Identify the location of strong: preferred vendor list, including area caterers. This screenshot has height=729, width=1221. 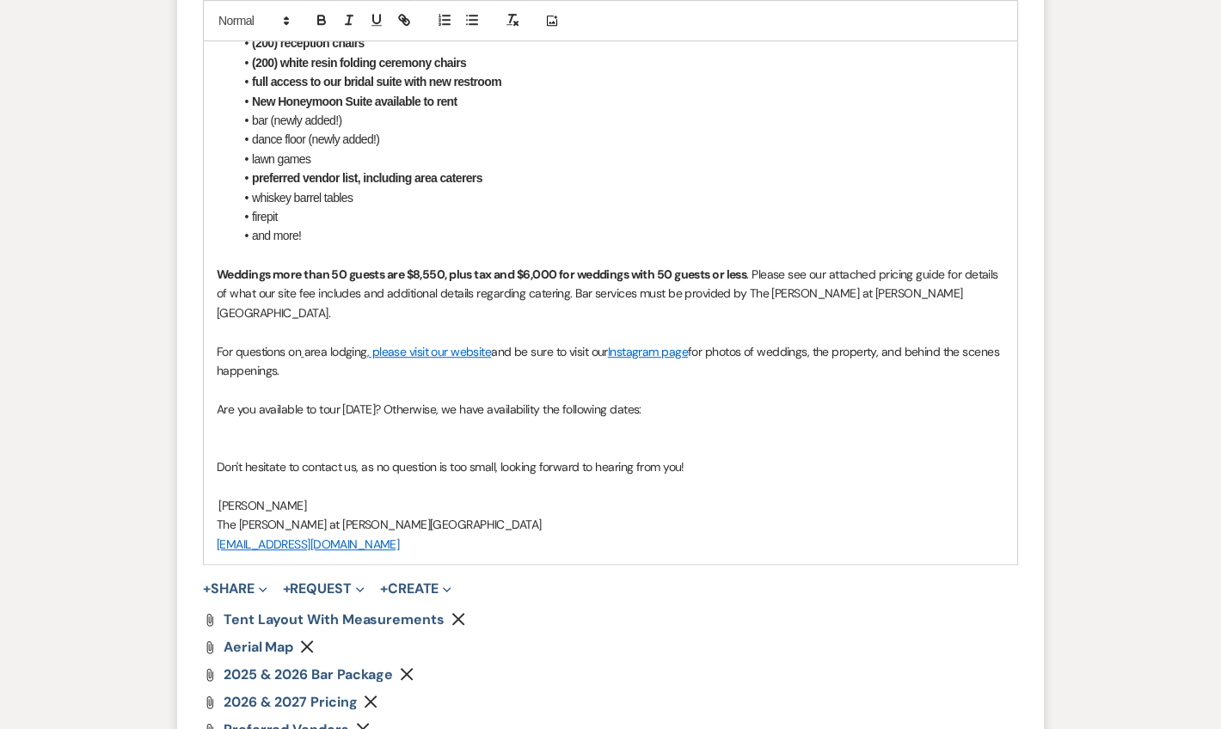
(367, 178).